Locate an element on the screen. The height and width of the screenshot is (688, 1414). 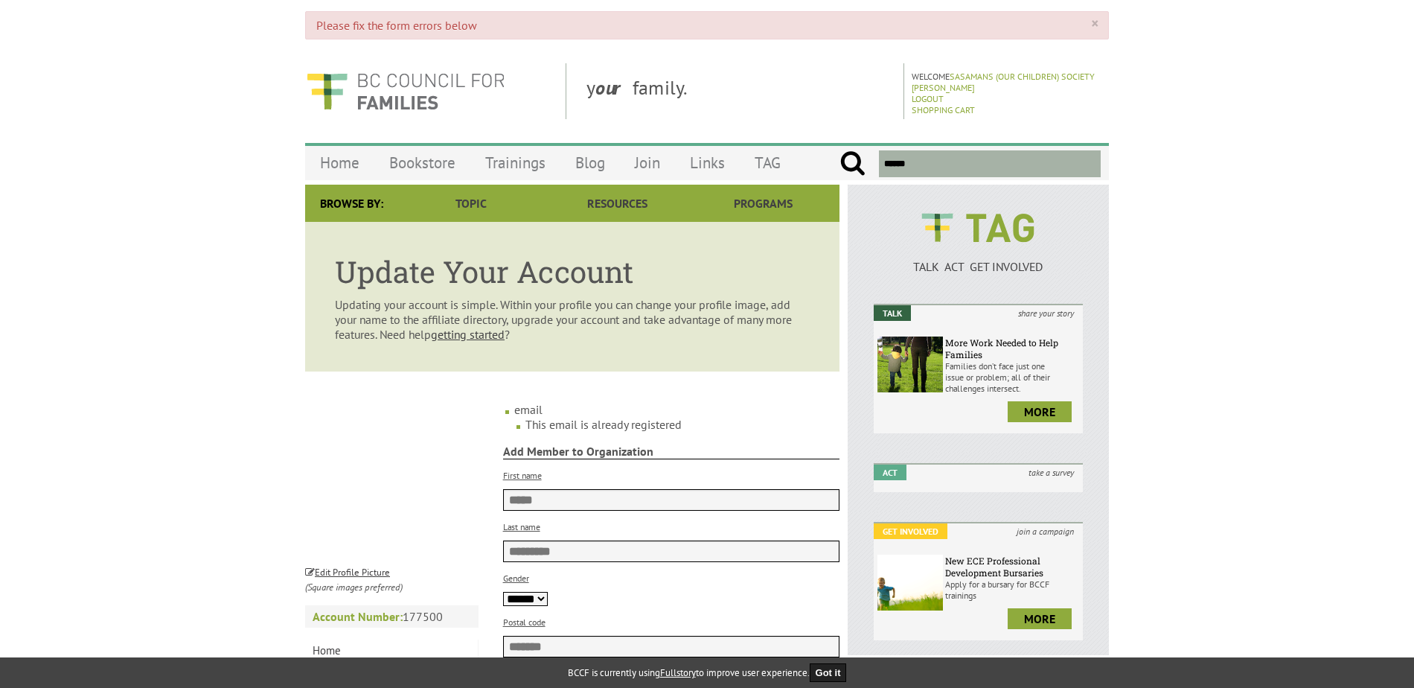
a: Fullstory is located at coordinates (678, 672).